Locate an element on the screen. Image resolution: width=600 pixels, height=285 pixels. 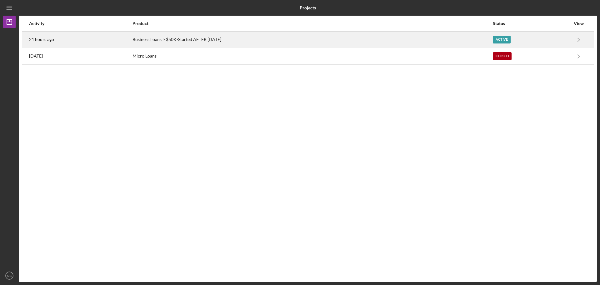
time: 2025-10-02 19:52 is located at coordinates (42, 39).